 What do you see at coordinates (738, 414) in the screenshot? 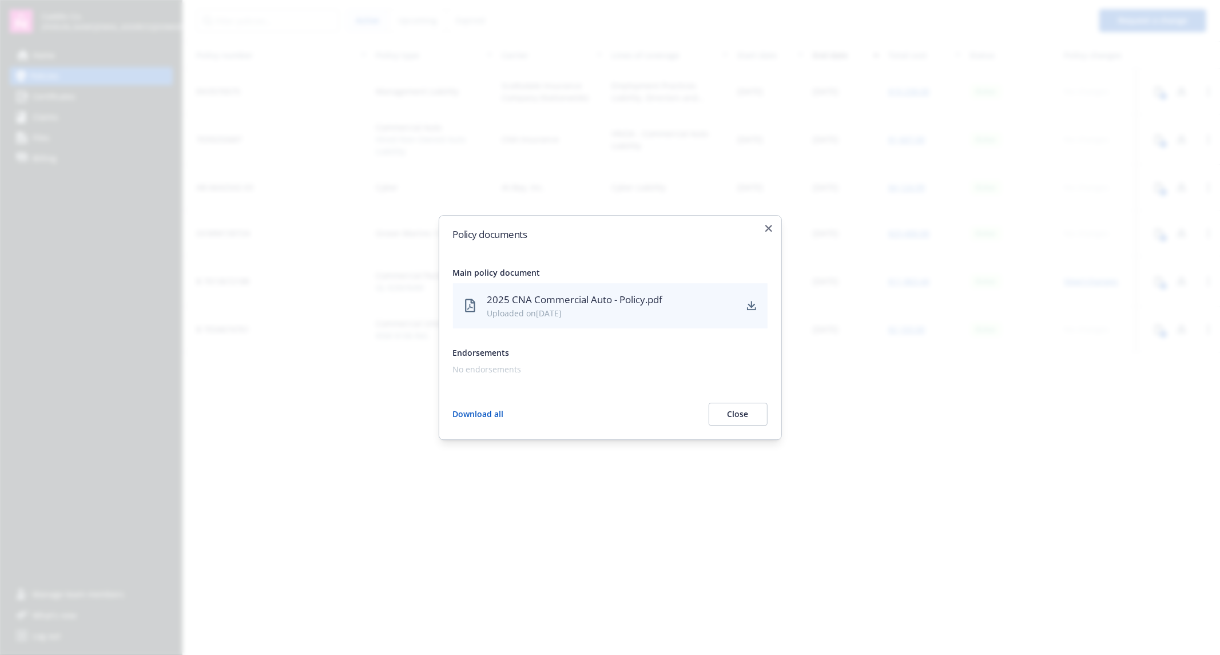
I see `button: Close` at bounding box center [738, 414].